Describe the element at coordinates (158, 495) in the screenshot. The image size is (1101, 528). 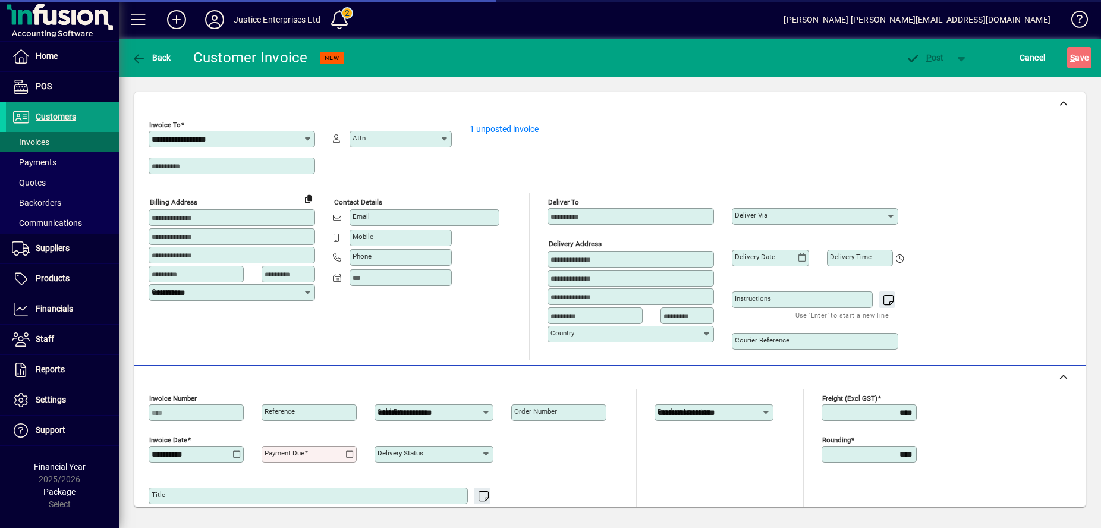
I see `mat-label: Title` at that location.